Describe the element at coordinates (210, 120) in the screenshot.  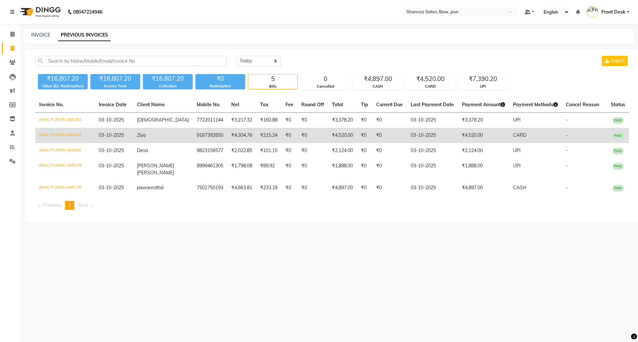
I see `td: 7722011144` at that location.